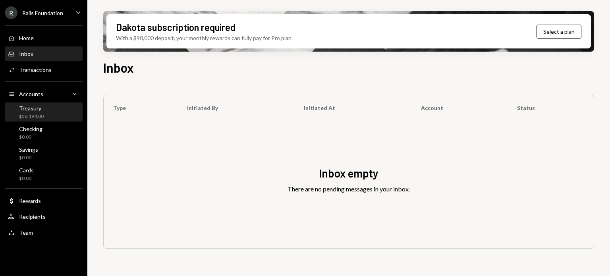 Image resolution: width=610 pixels, height=276 pixels. I want to click on th: Initiated By, so click(236, 108).